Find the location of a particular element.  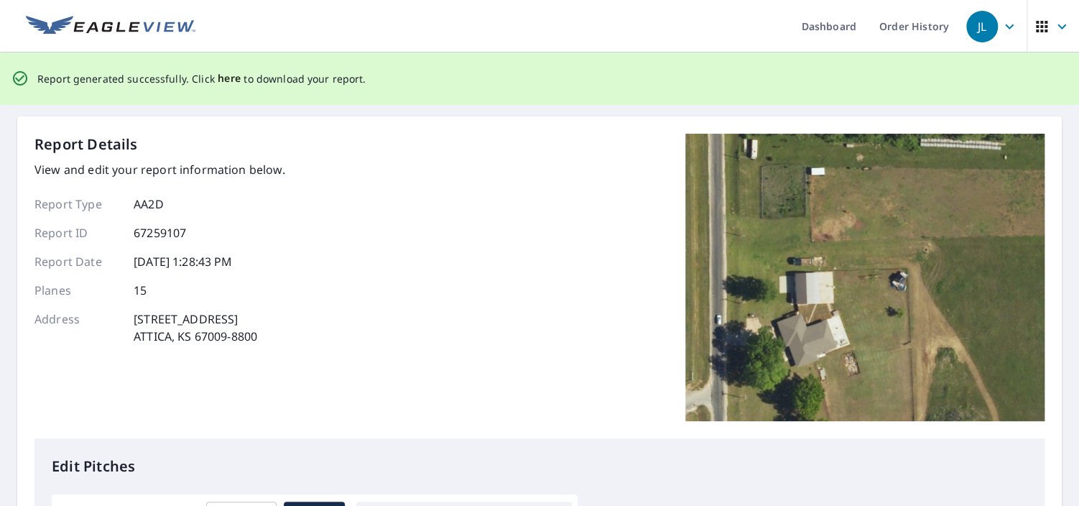

p: Edit Pitches is located at coordinates (539, 466).